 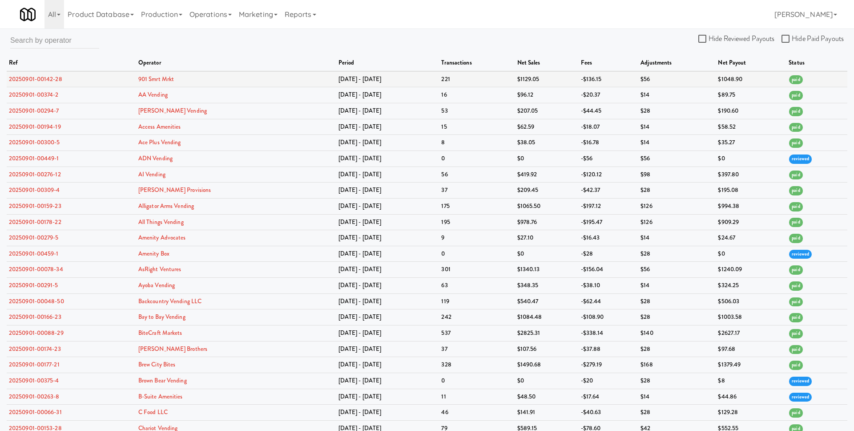 What do you see at coordinates (609, 349) in the screenshot?
I see `td: -$37.88` at bounding box center [609, 349].